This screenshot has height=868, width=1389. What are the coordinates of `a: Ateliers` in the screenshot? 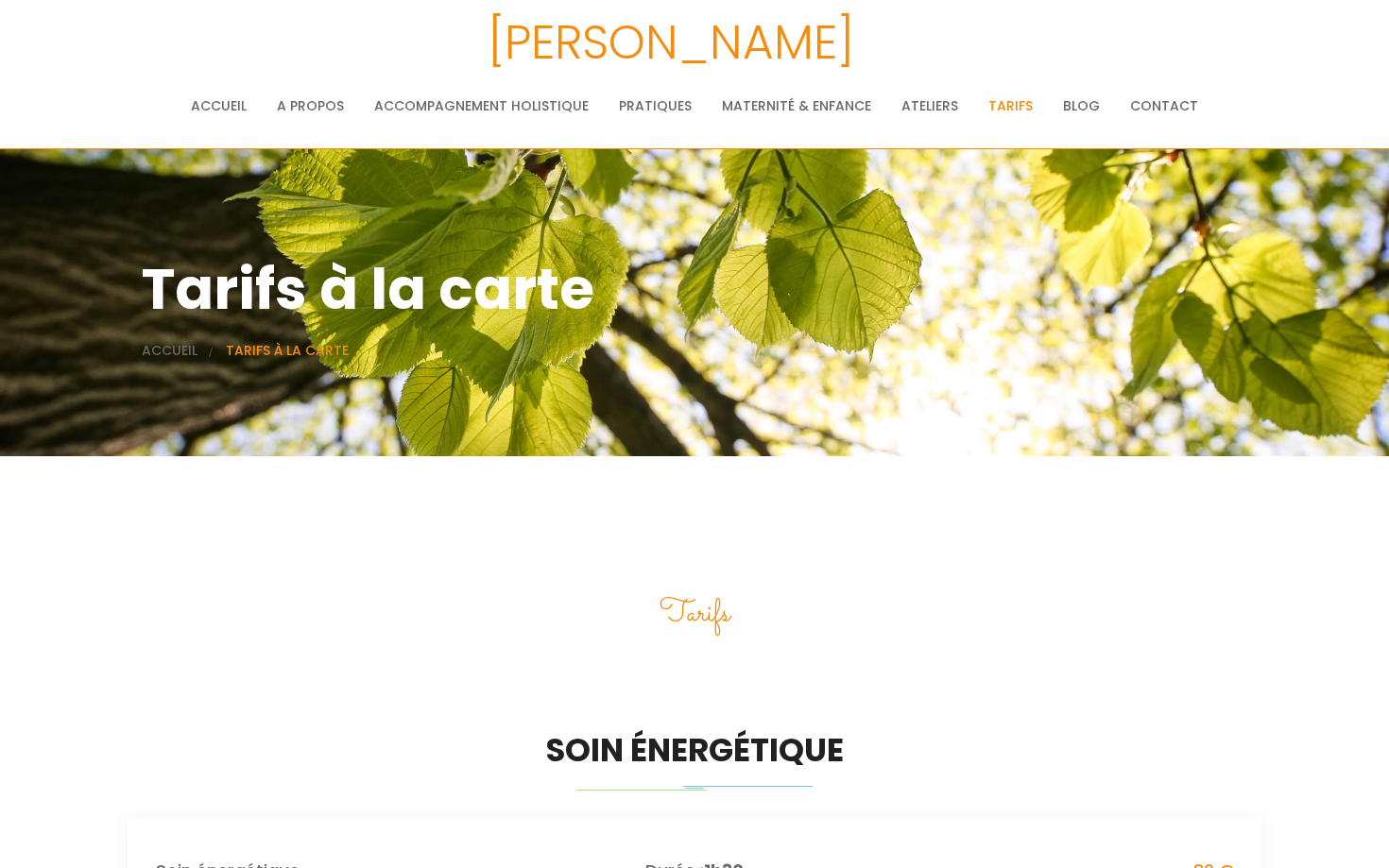 It's located at (930, 106).